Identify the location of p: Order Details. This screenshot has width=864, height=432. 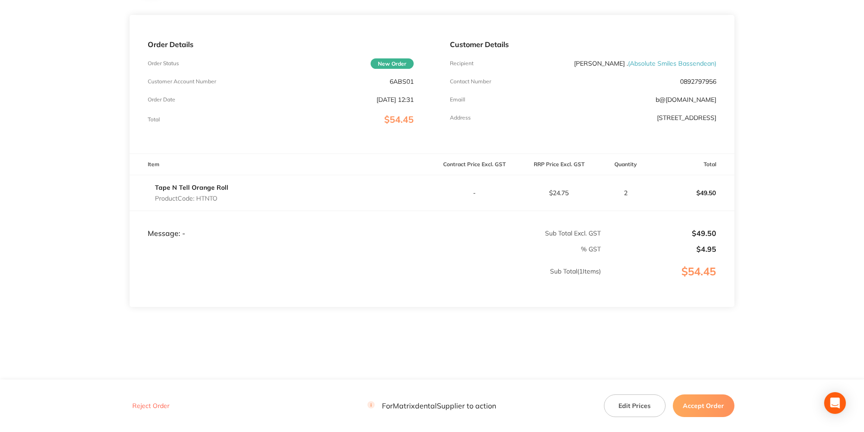
(280, 44).